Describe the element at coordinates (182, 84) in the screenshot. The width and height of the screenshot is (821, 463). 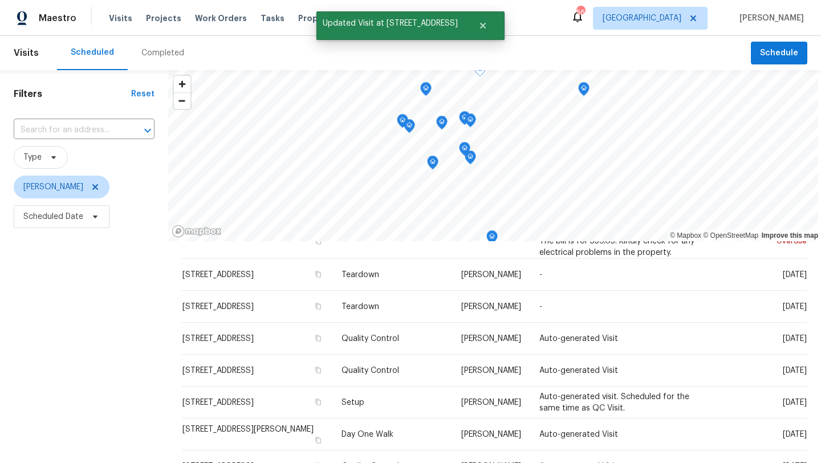
I see `span: Zoom in` at that location.